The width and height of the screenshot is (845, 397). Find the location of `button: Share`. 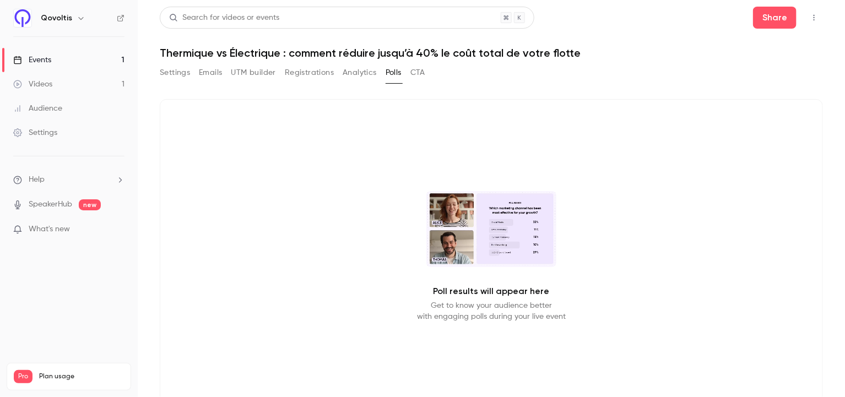

button: Share is located at coordinates (775, 18).